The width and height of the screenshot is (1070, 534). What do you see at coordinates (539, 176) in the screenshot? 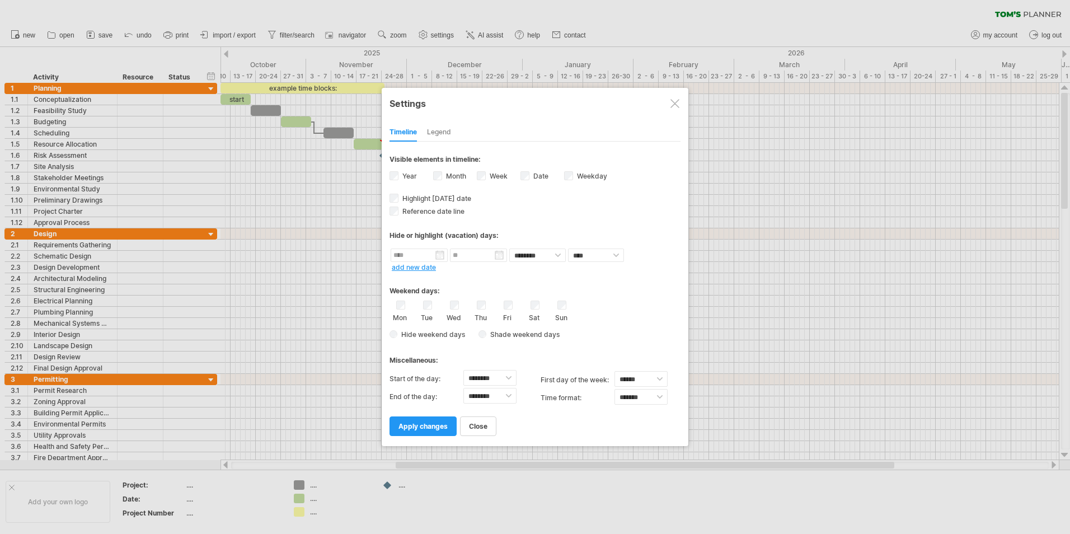
I see `label: Date` at bounding box center [539, 176].